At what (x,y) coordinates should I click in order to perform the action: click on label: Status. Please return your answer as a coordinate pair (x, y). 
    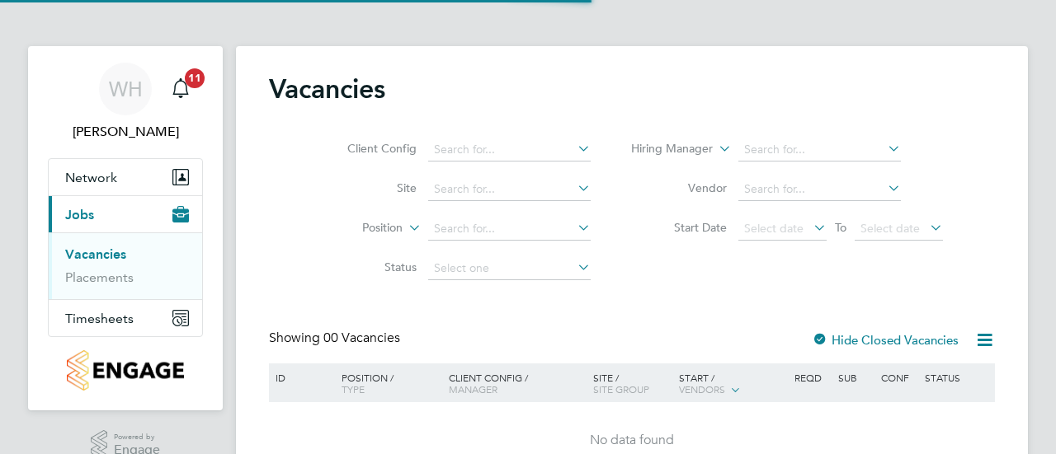
    Looking at the image, I should click on (369, 267).